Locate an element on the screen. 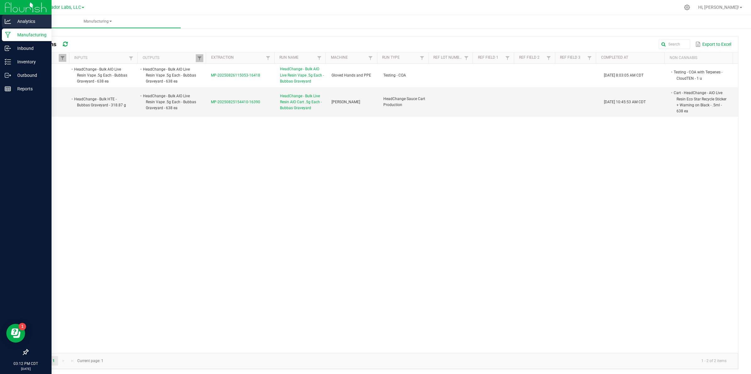  p: Reports is located at coordinates (30, 89).